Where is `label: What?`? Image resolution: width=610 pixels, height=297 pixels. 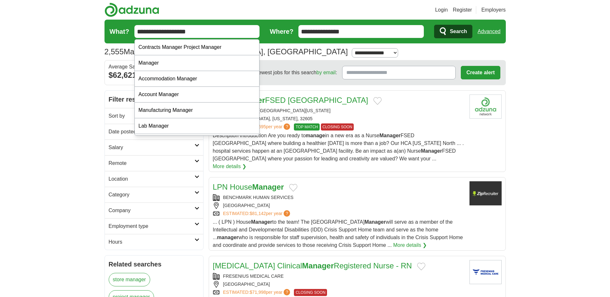 label: What? is located at coordinates (119, 32).